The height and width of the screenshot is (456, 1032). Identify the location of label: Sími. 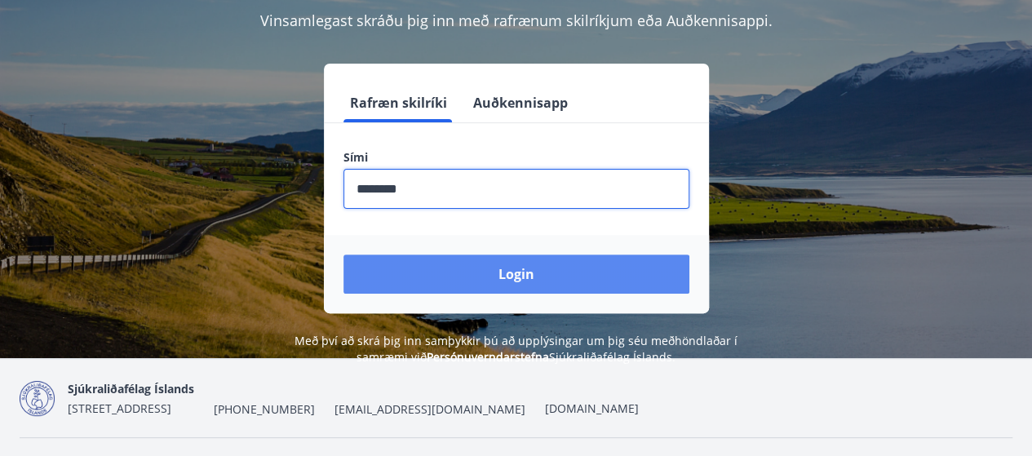
(516, 157).